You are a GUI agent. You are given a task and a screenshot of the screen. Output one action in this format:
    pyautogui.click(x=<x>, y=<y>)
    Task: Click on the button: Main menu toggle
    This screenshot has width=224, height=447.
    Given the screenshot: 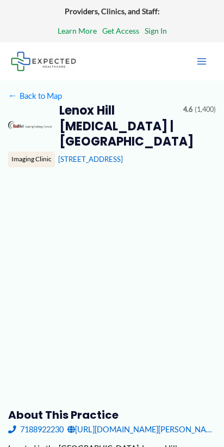 What is the action you would take?
    pyautogui.click(x=201, y=61)
    